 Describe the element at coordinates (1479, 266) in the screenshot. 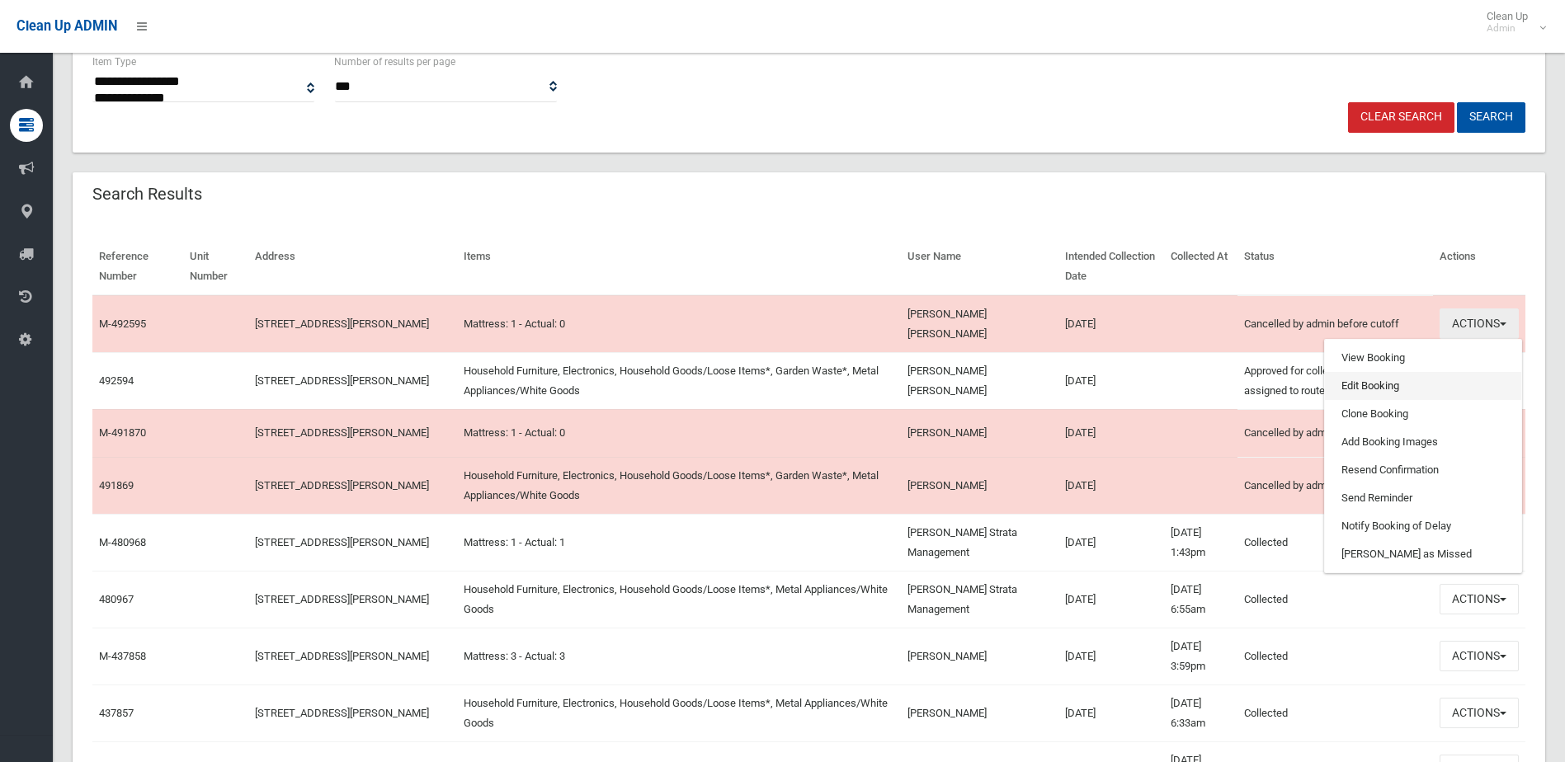

I see `th: Actions` at that location.